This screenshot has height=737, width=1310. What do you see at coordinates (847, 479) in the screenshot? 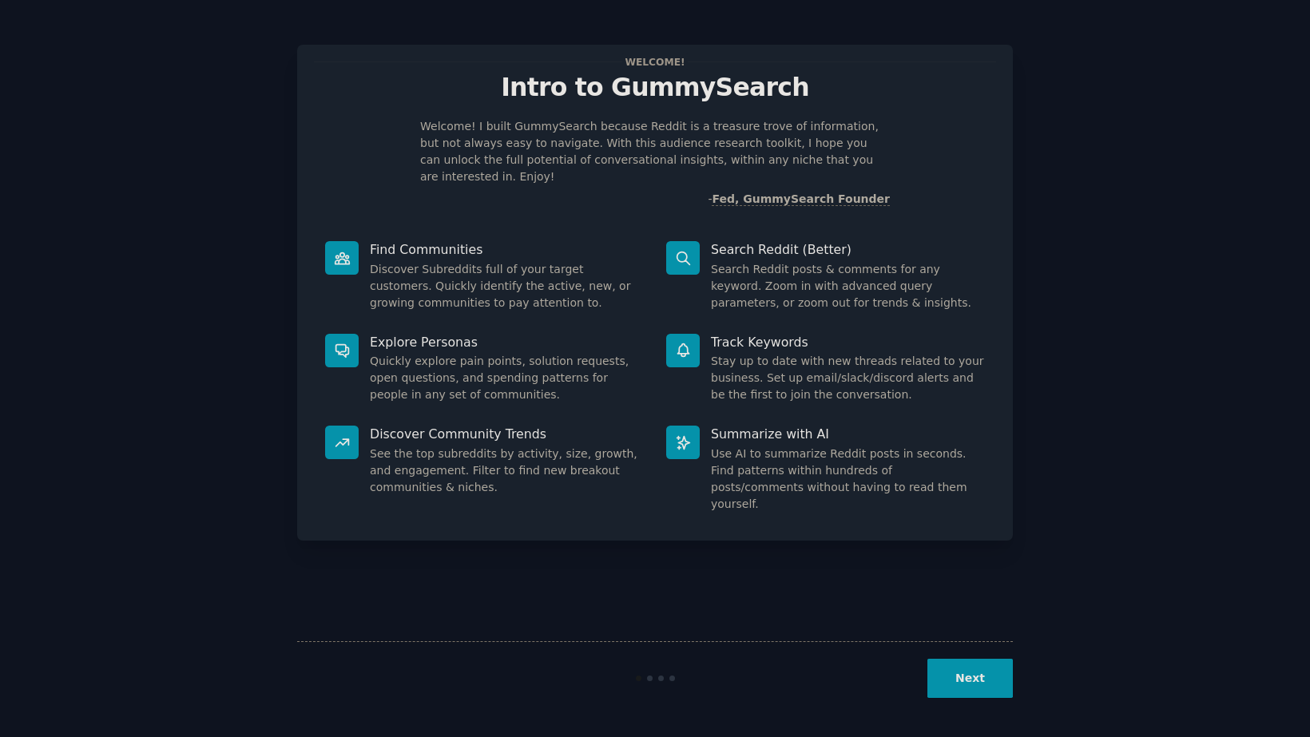
I see `dd: Use AI to summarize Reddit posts in seconds. Find patterns within hundreds of posts/comments with...` at bounding box center [847, 479].